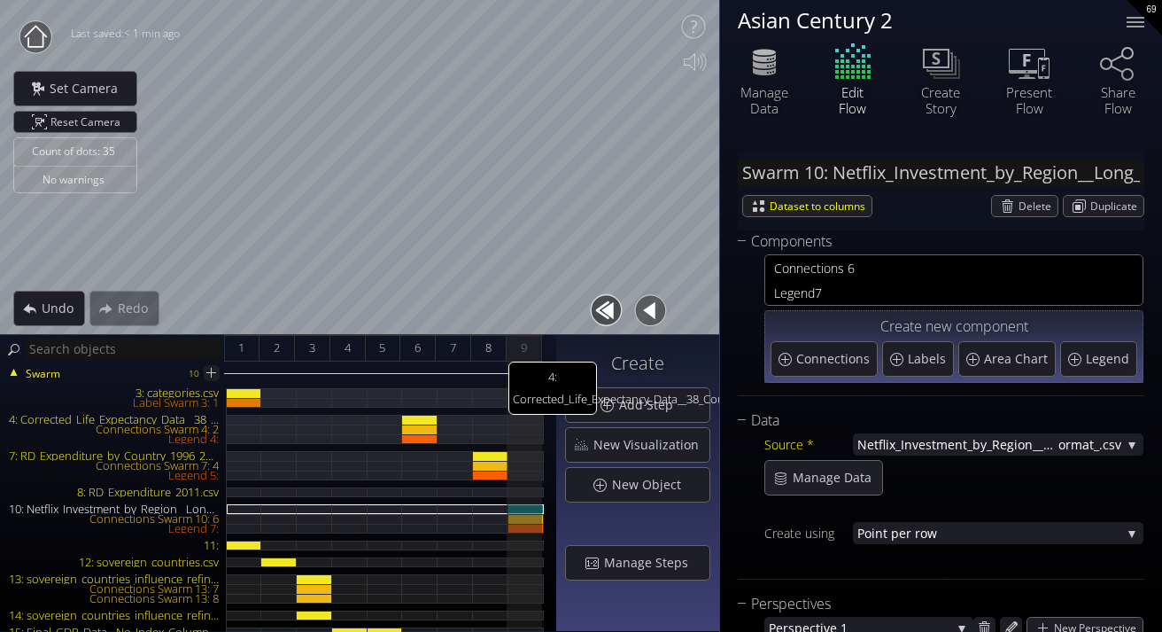 The width and height of the screenshot is (1162, 632). What do you see at coordinates (651, 484) in the screenshot?
I see `span: New Object` at bounding box center [651, 484].